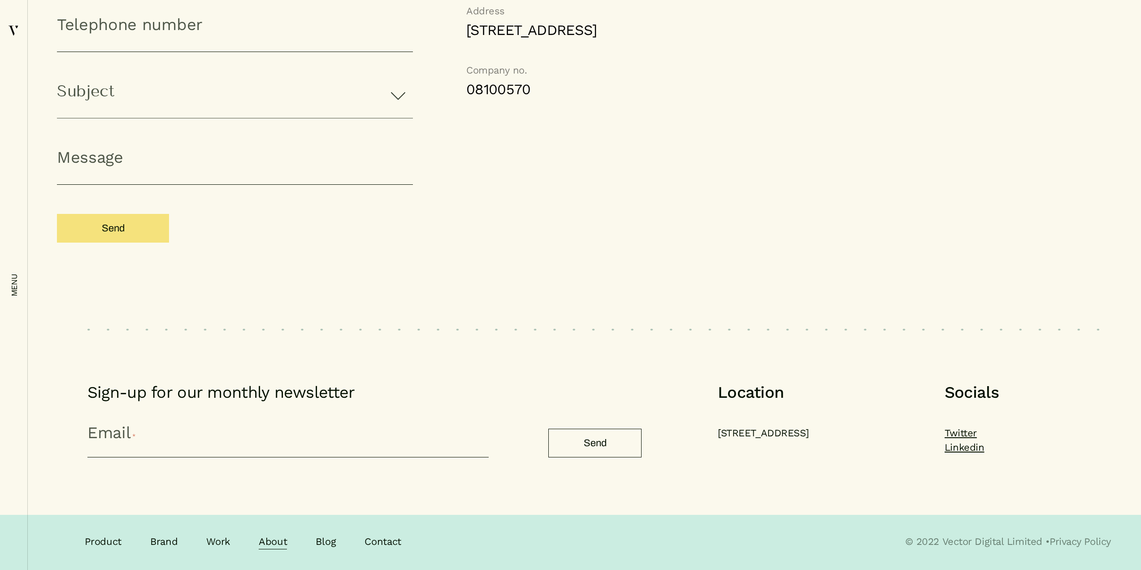  Describe the element at coordinates (14, 285) in the screenshot. I see `em: menu` at that location.